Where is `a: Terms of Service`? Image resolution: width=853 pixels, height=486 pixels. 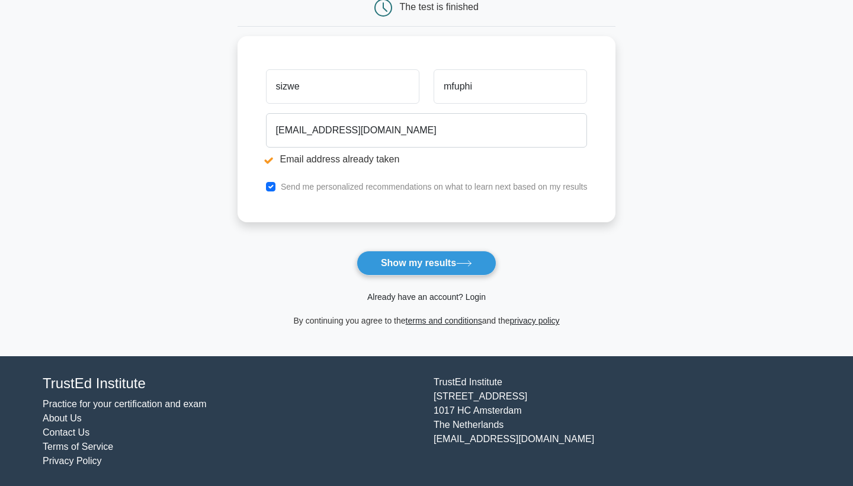
a: Terms of Service is located at coordinates (78, 446).